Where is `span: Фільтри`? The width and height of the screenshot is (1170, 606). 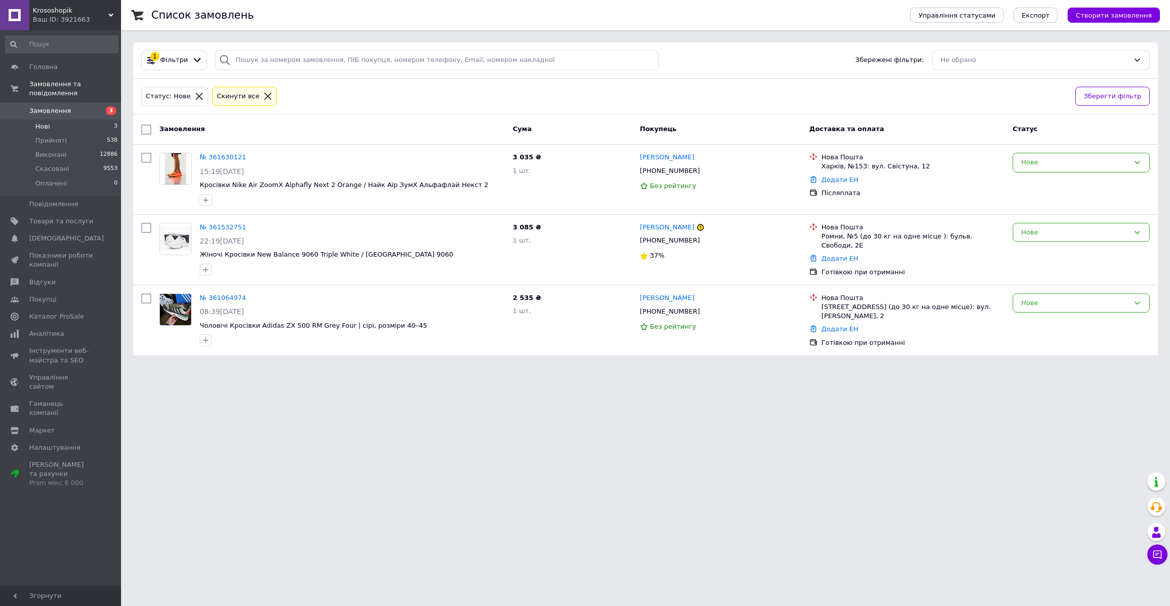
span: Фільтри is located at coordinates (174, 60).